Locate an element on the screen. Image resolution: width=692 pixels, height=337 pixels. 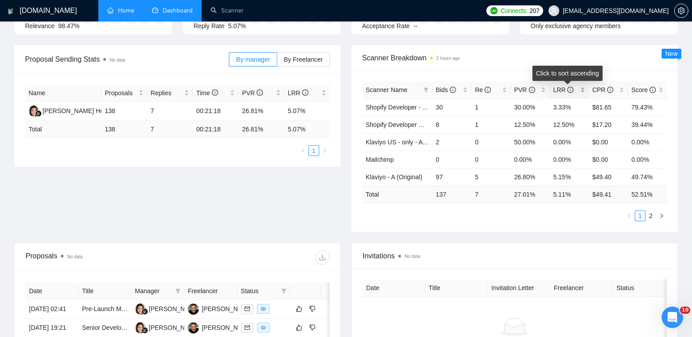
button: download is located at coordinates (322, 258).